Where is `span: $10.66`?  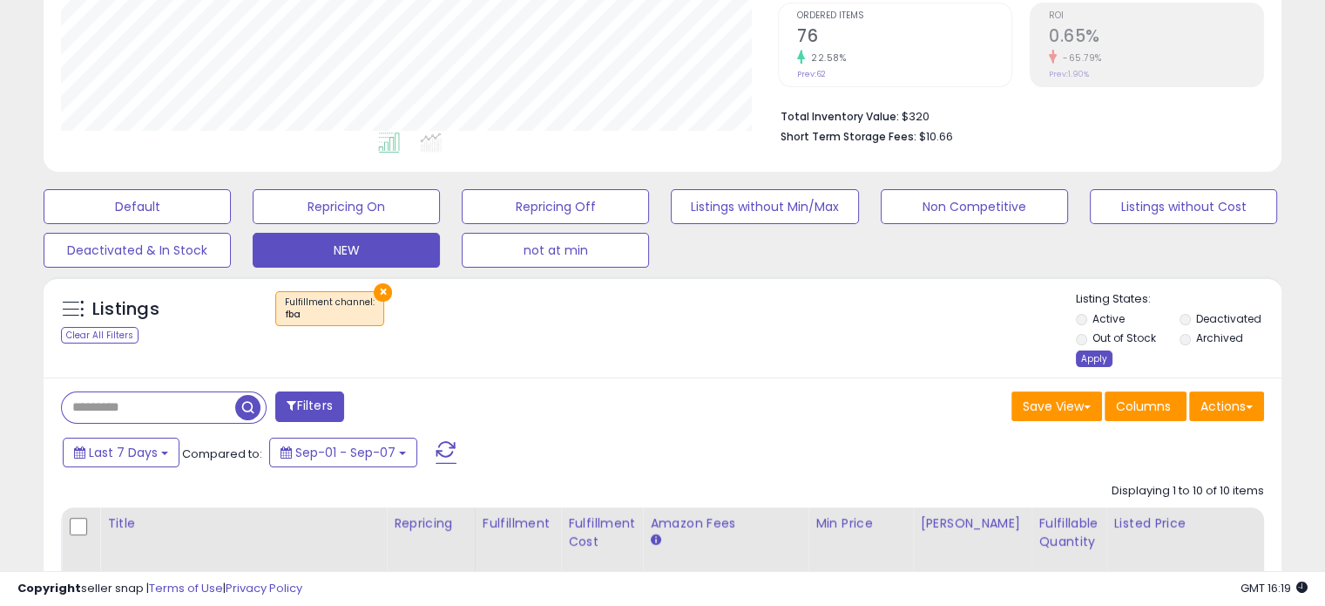 span: $10.66 is located at coordinates (936, 136).